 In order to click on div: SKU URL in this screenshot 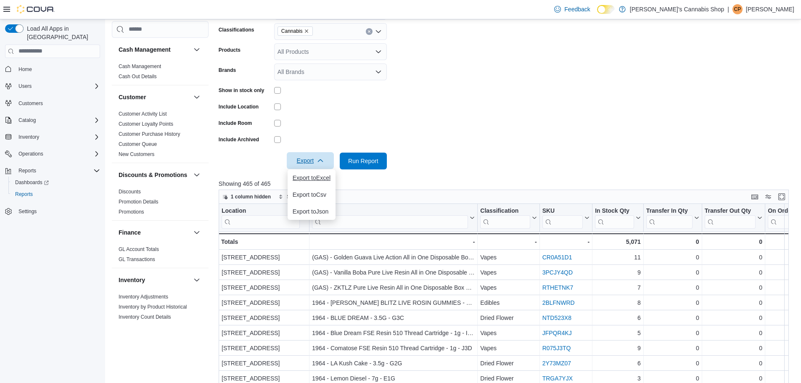, I will do `click(563, 217)`.